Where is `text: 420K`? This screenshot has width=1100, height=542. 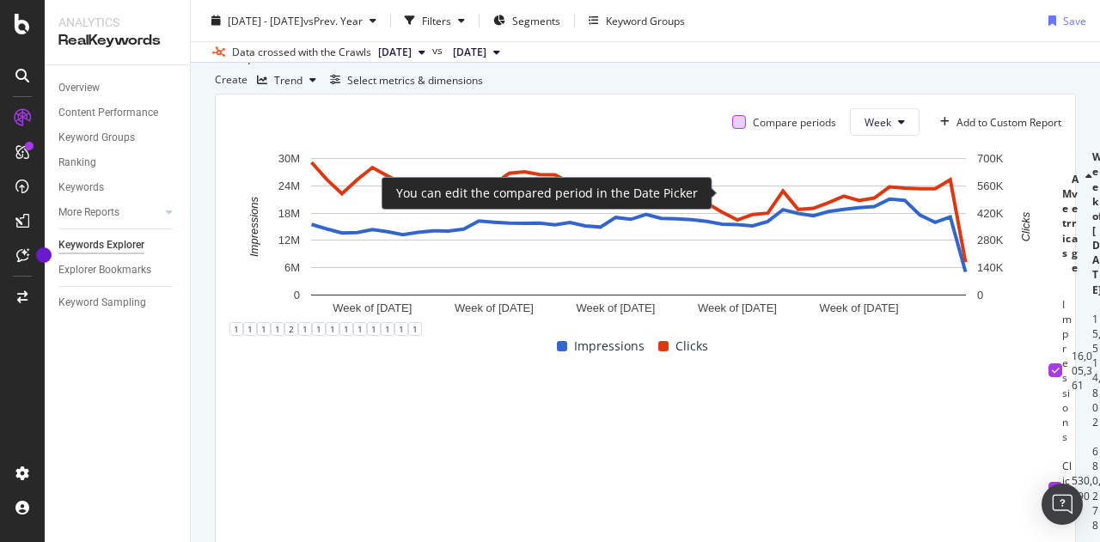
text: 420K is located at coordinates (990, 213).